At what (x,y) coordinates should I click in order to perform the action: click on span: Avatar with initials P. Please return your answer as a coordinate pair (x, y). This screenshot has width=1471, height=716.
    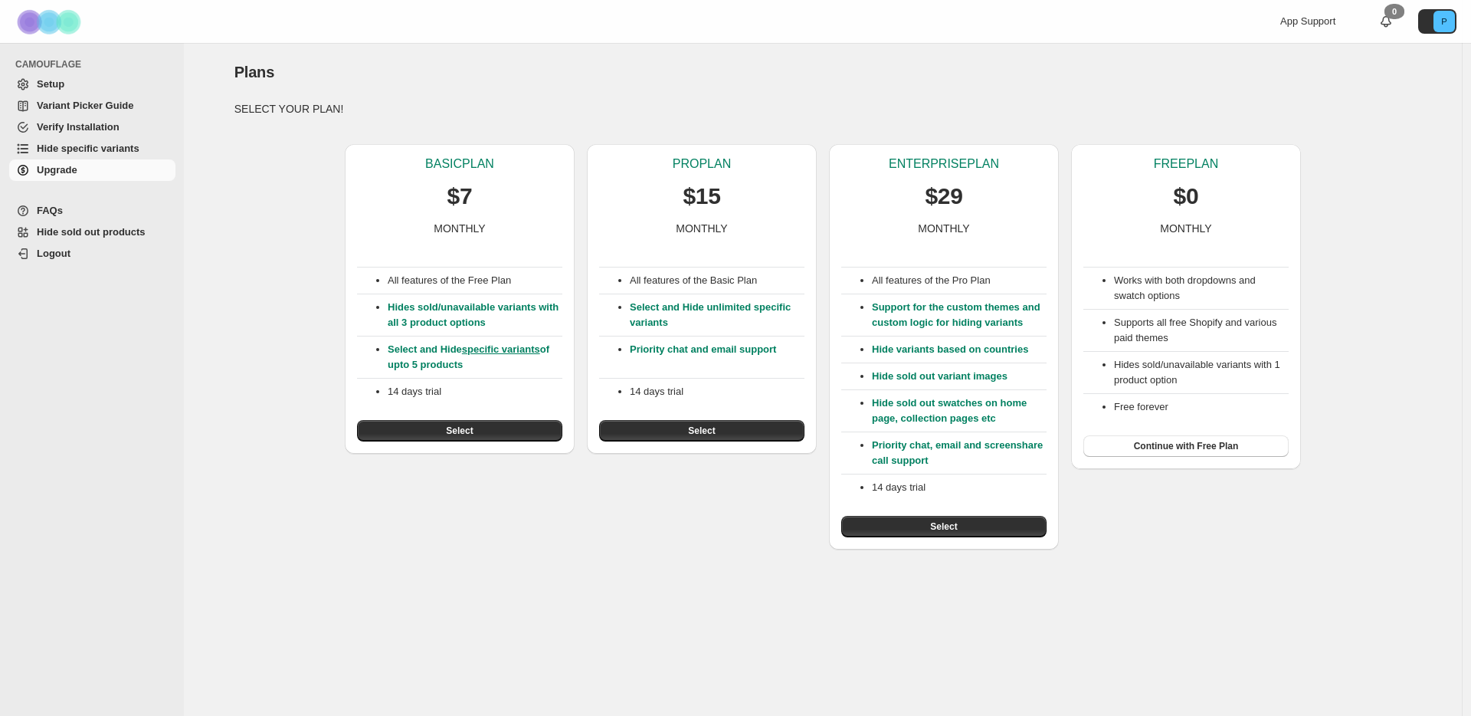
    Looking at the image, I should click on (1444, 21).